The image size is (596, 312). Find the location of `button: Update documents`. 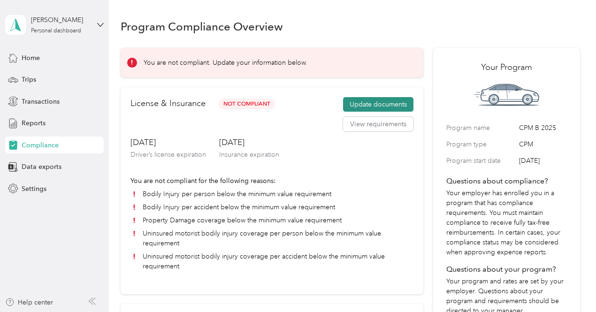

button: Update documents is located at coordinates (378, 105).